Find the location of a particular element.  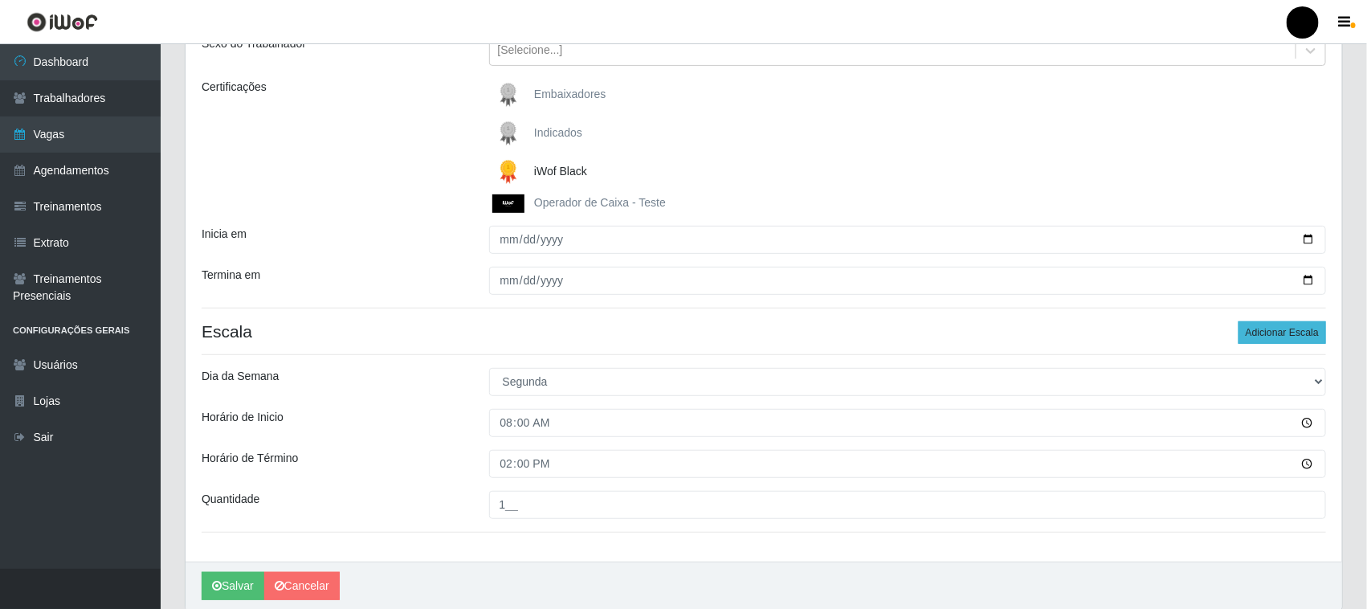

img: Indicados is located at coordinates (512, 133).